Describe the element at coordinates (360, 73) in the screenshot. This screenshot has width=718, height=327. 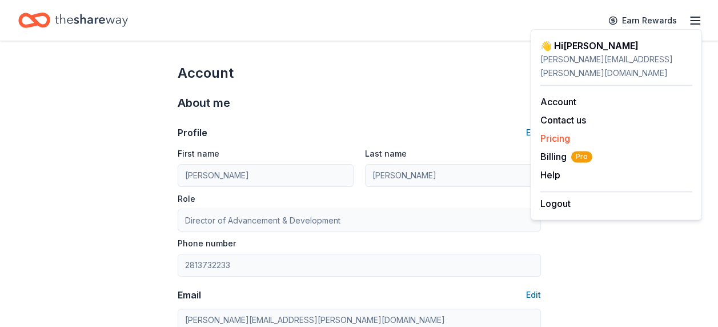
I see `div: Account` at that location.